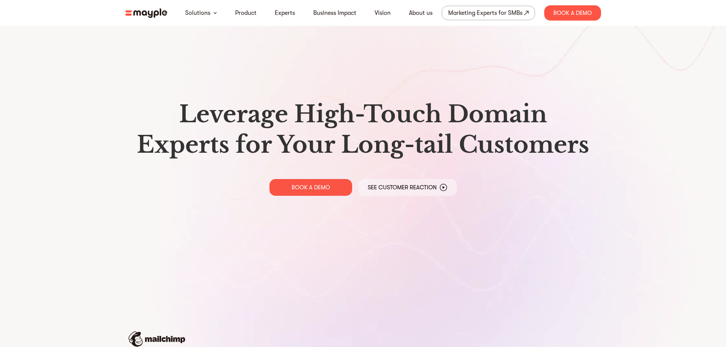 The image size is (726, 347). I want to click on a: Business Impact, so click(334, 13).